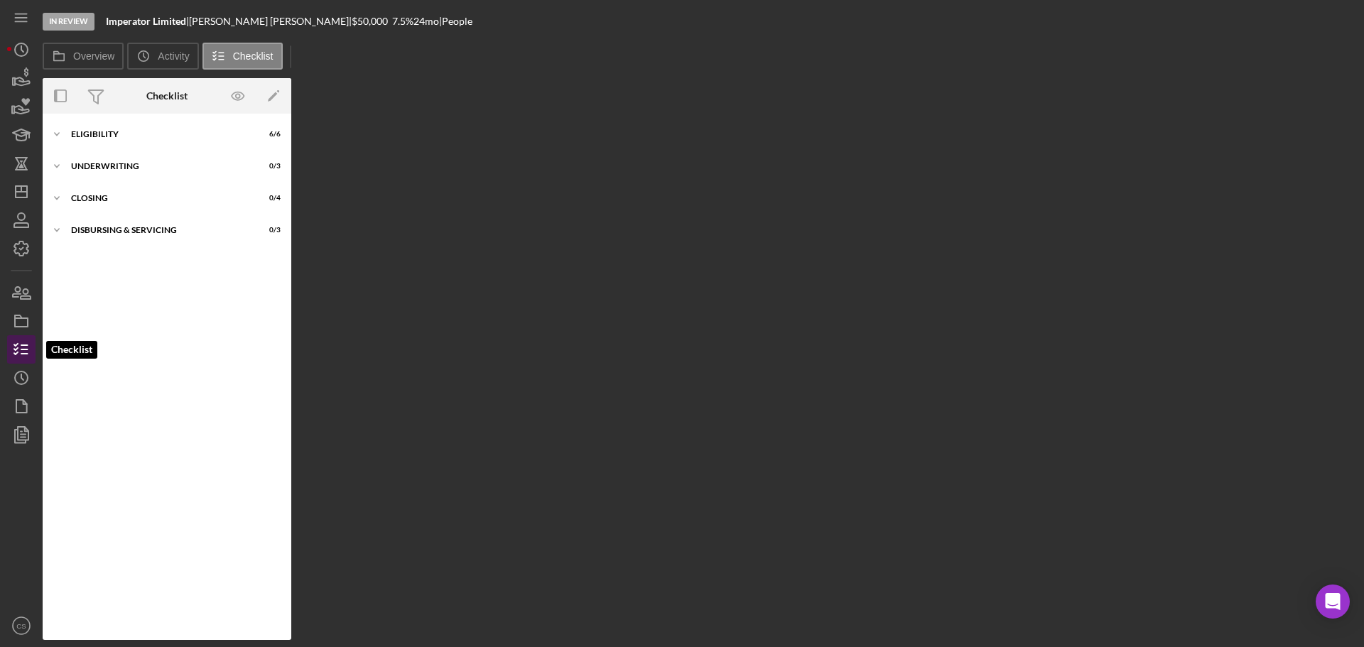 The height and width of the screenshot is (647, 1364). Describe the element at coordinates (1333, 602) in the screenshot. I see `div: Open Intercom Messenger` at that location.